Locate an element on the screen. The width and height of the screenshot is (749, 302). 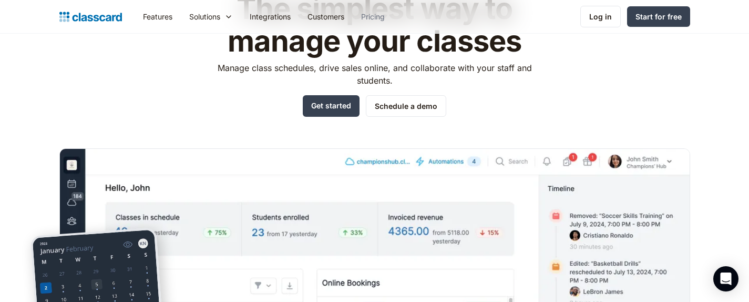
a: Get started is located at coordinates (331, 106).